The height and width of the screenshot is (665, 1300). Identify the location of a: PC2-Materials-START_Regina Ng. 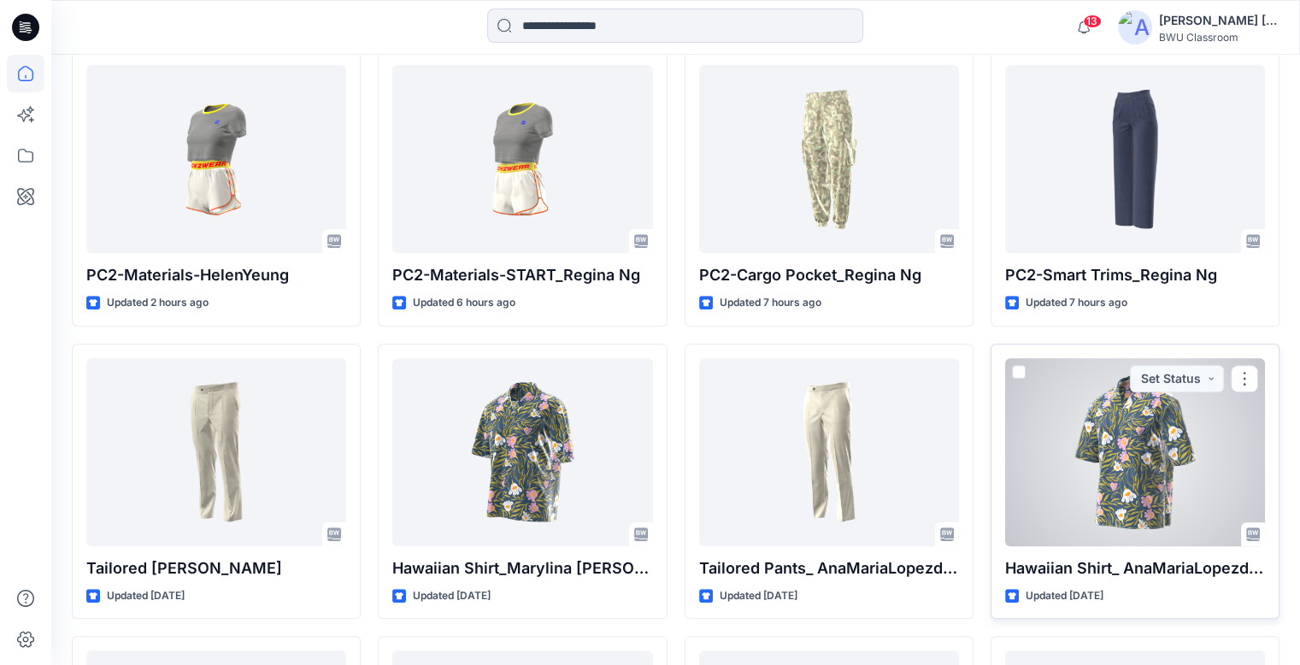
(522, 159).